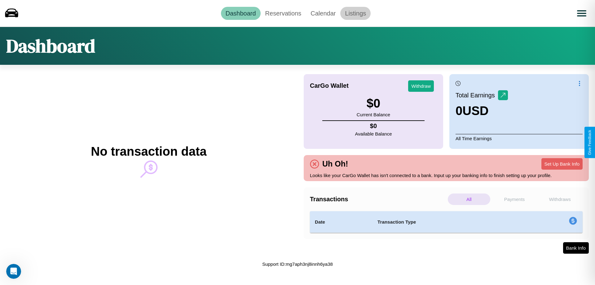  Describe the element at coordinates (560, 199) in the screenshot. I see `p: Withdraws` at that location.